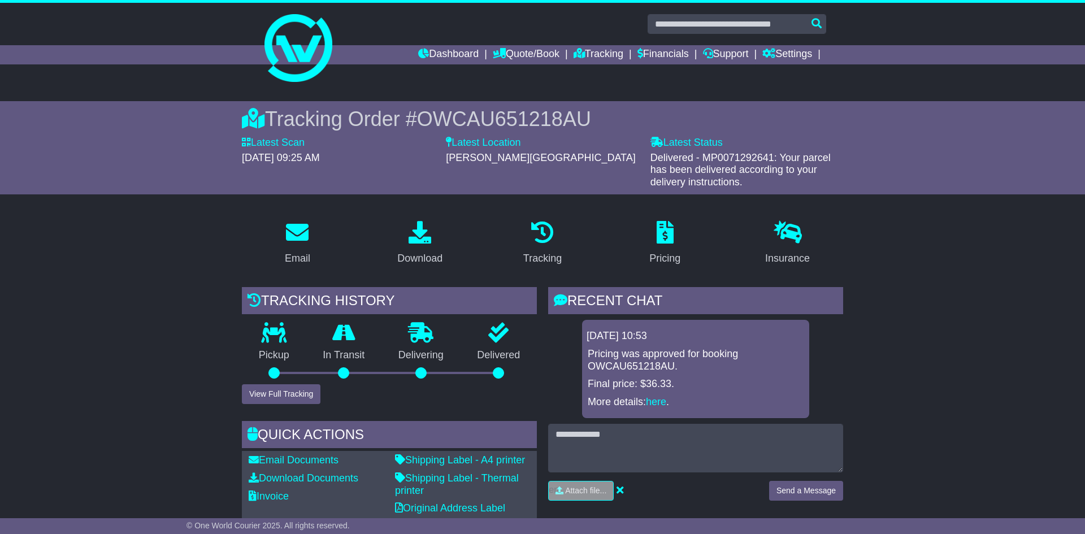 The image size is (1085, 534). Describe the element at coordinates (663, 55) in the screenshot. I see `a: Financials` at that location.